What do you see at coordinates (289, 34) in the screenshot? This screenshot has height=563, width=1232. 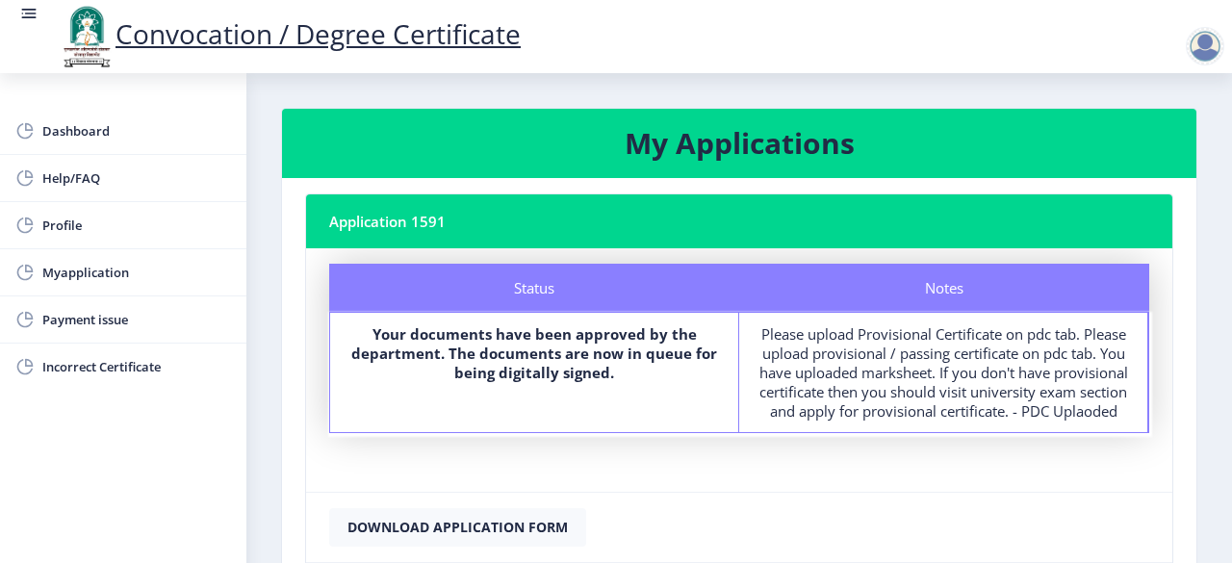 I see `a: Convocation / Degree Certificate` at bounding box center [289, 34].